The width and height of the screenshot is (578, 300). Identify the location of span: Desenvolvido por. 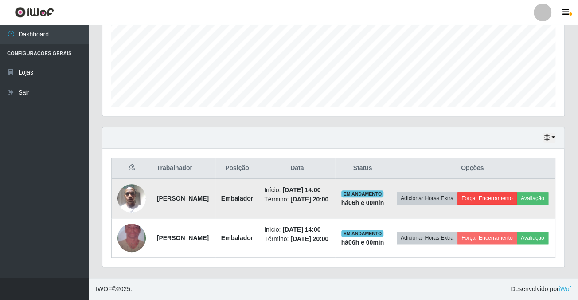
(541, 289).